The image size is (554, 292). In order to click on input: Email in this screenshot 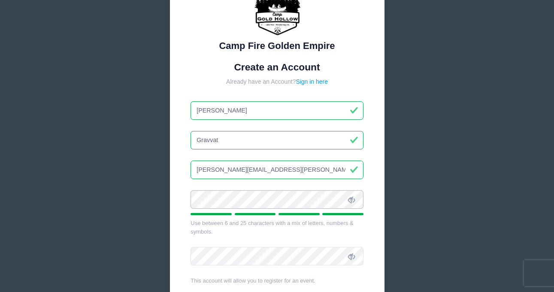, I will do `click(277, 170)`.